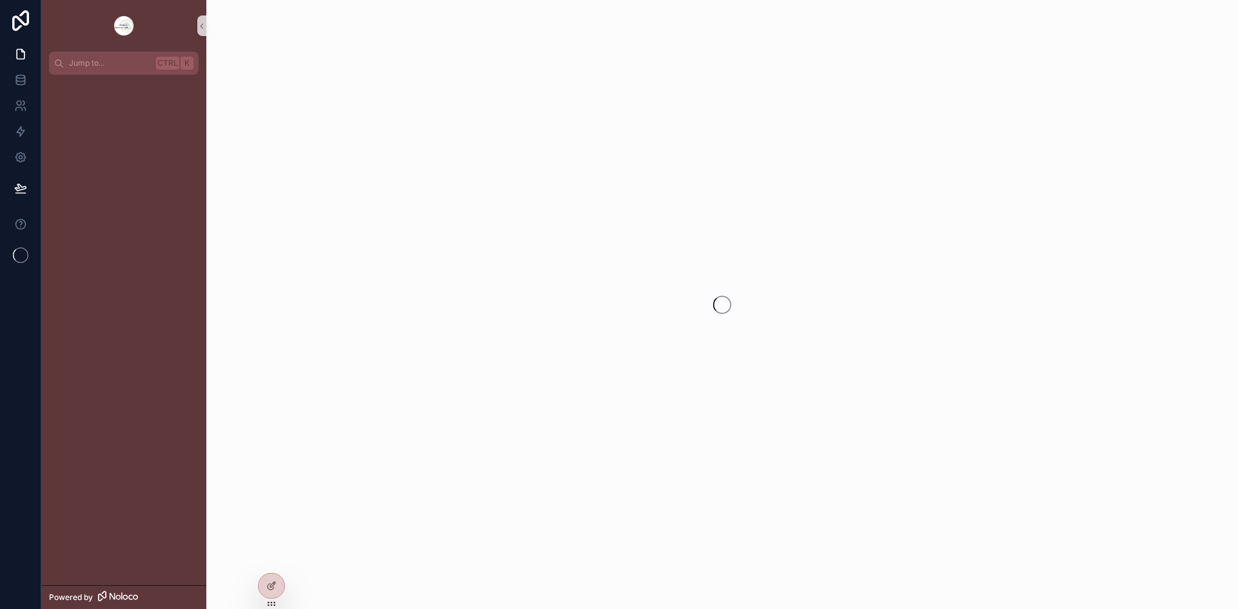 Image resolution: width=1238 pixels, height=609 pixels. What do you see at coordinates (124, 597) in the screenshot?
I see `a: Powered by` at bounding box center [124, 597].